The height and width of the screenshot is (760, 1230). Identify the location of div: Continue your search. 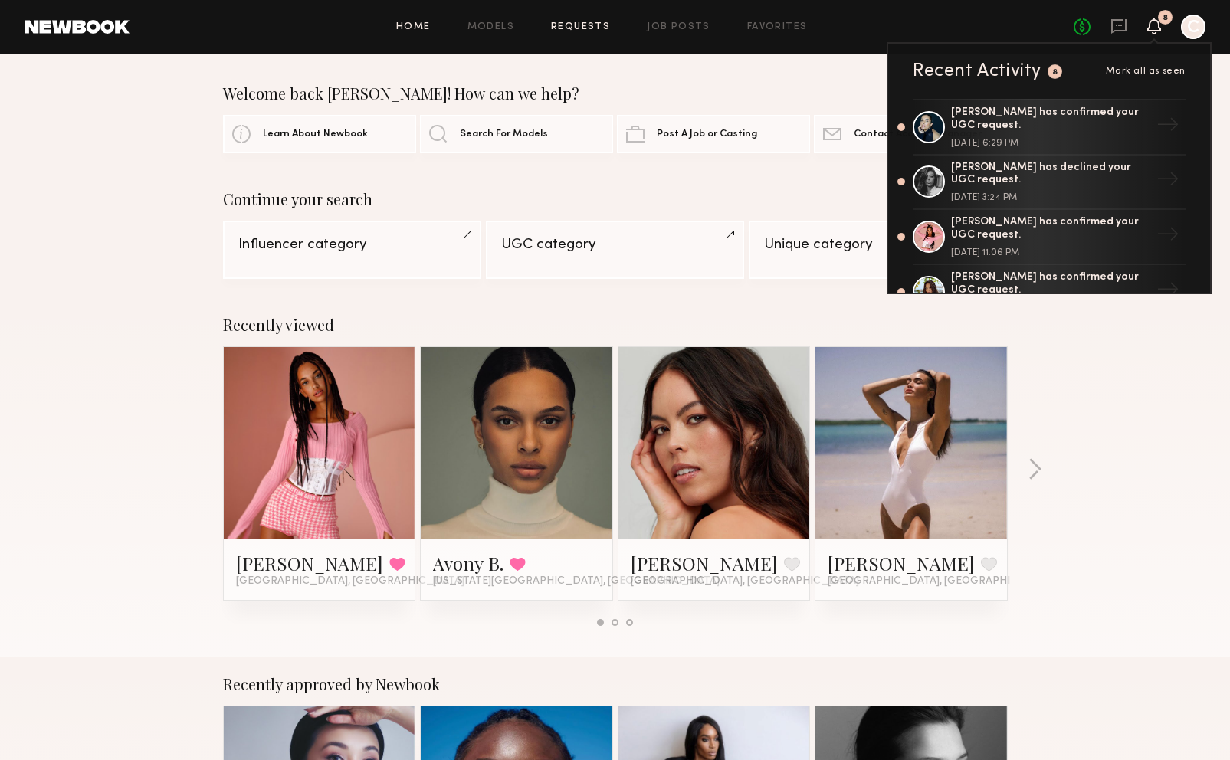
(616, 199).